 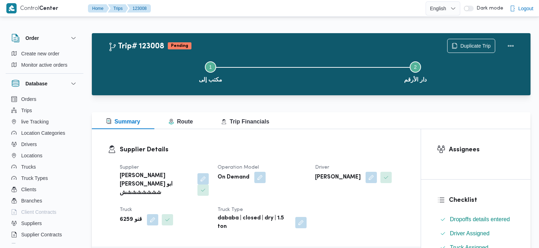 What do you see at coordinates (34, 178) in the screenshot?
I see `span: Truck Types` at bounding box center [34, 178].